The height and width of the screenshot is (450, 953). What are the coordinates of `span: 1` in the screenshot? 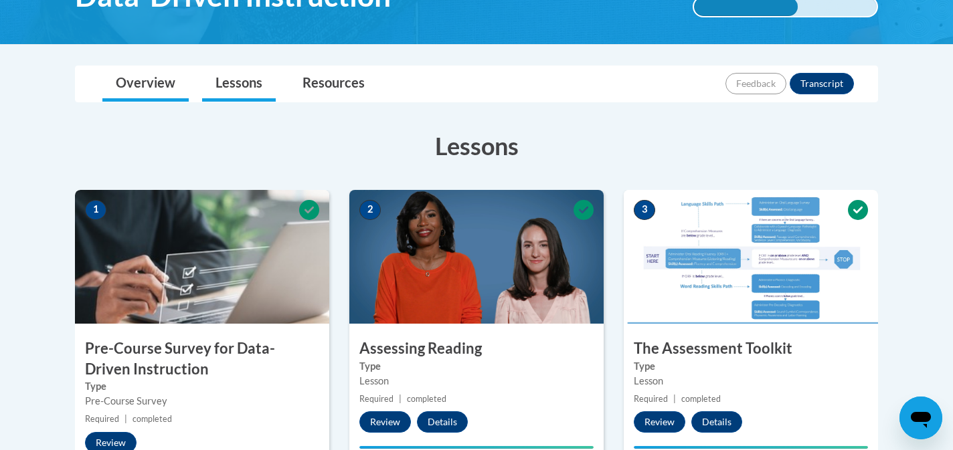 It's located at (96, 210).